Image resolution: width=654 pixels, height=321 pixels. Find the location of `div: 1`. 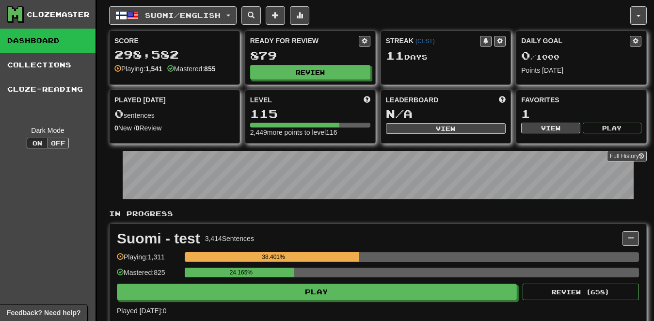

div: 1 is located at coordinates (582, 114).